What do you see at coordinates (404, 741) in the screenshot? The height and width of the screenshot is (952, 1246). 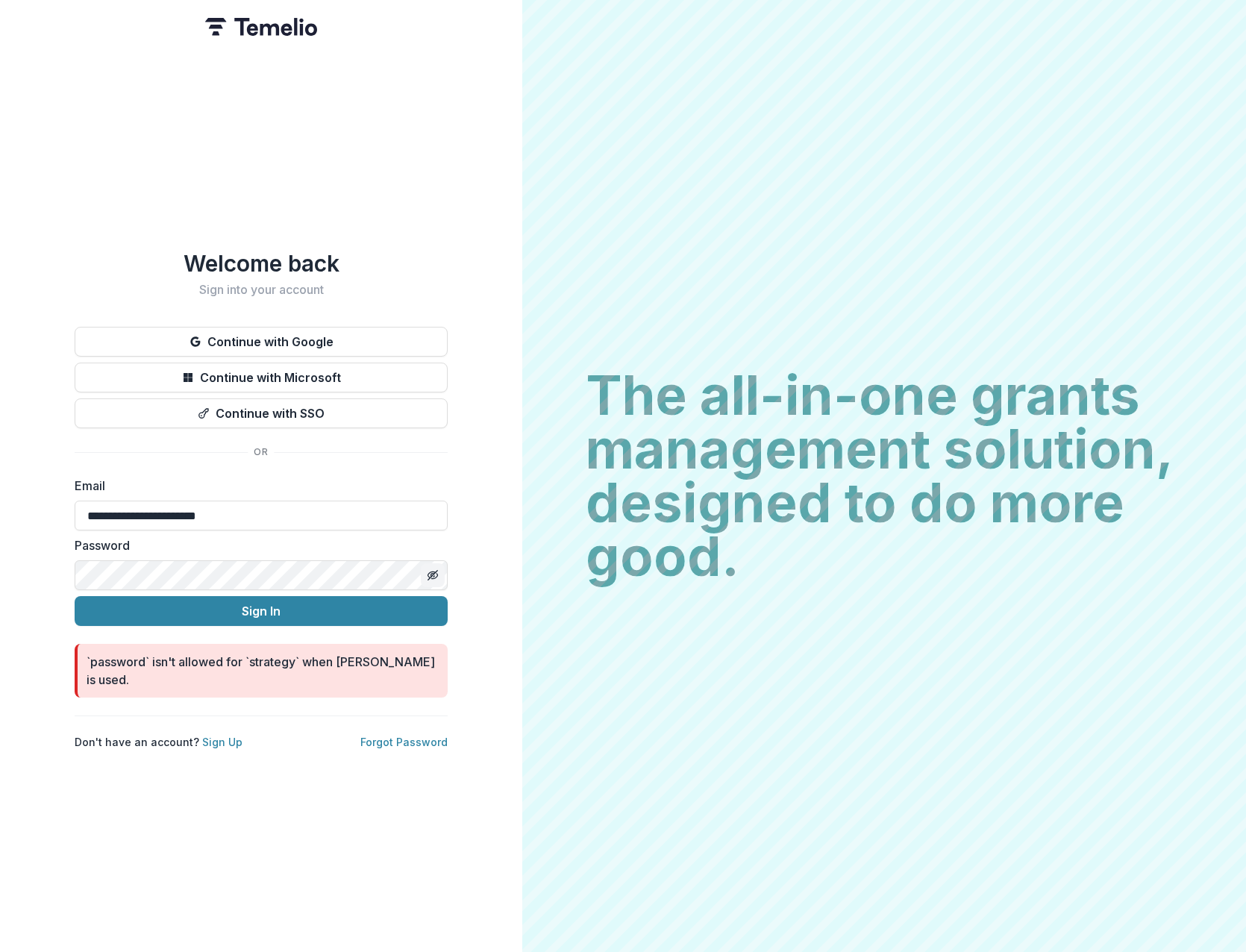 I see `a: Forgot Password` at bounding box center [404, 741].